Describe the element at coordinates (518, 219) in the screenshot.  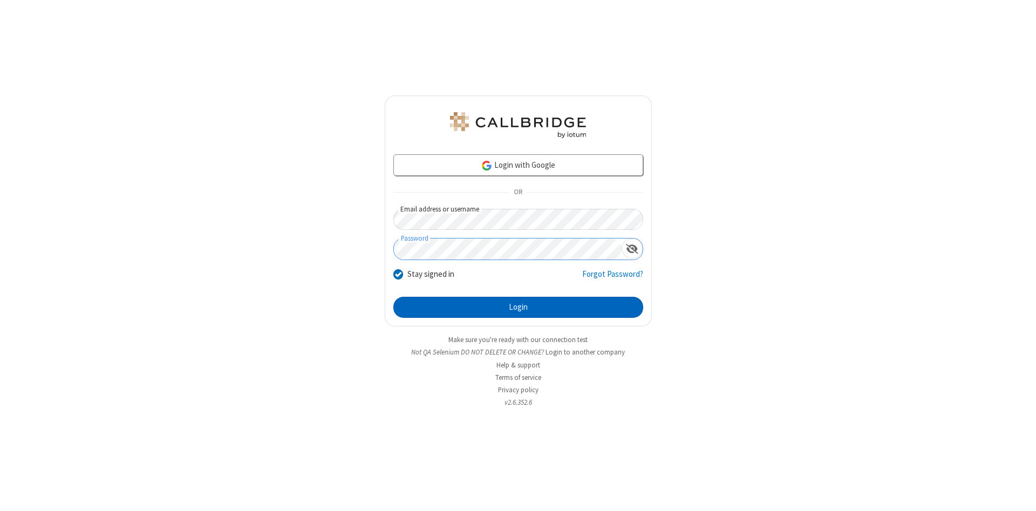
I see `input: Email address or username` at that location.